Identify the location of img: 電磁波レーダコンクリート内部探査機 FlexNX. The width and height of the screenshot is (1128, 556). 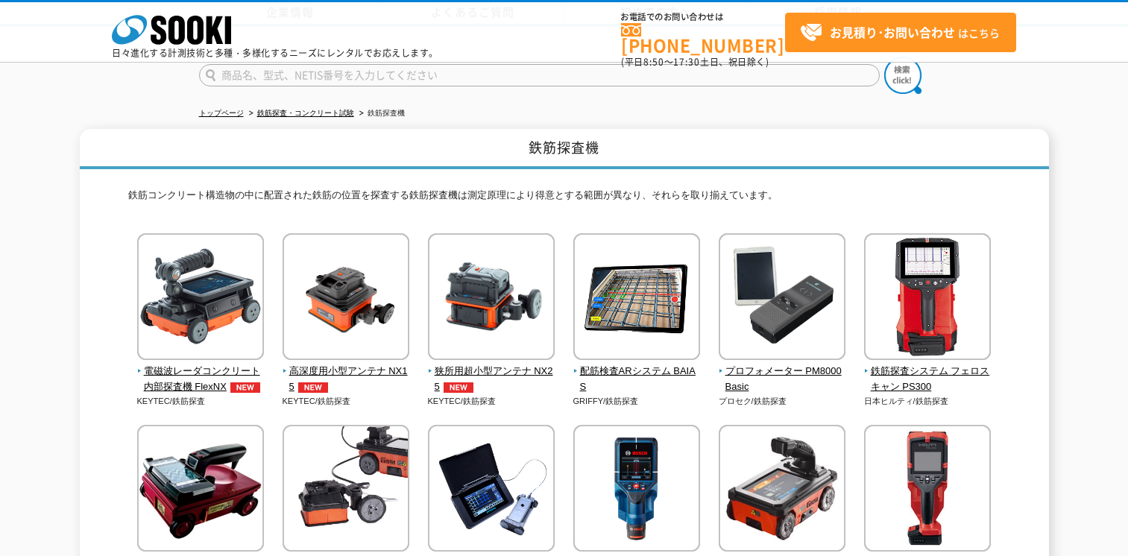
(201, 298).